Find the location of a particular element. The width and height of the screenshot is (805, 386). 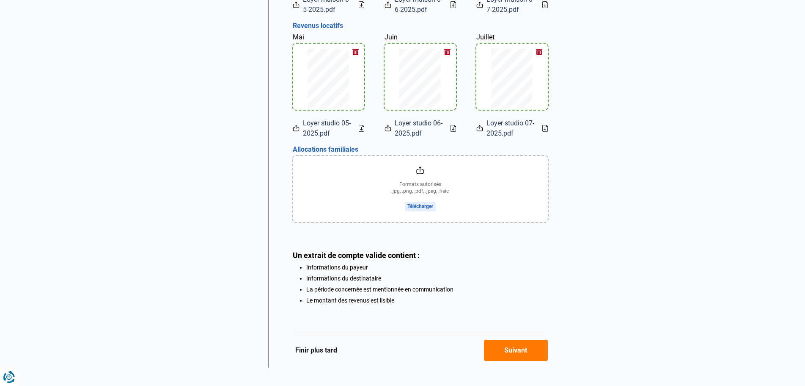

label: Juin is located at coordinates (391, 37).